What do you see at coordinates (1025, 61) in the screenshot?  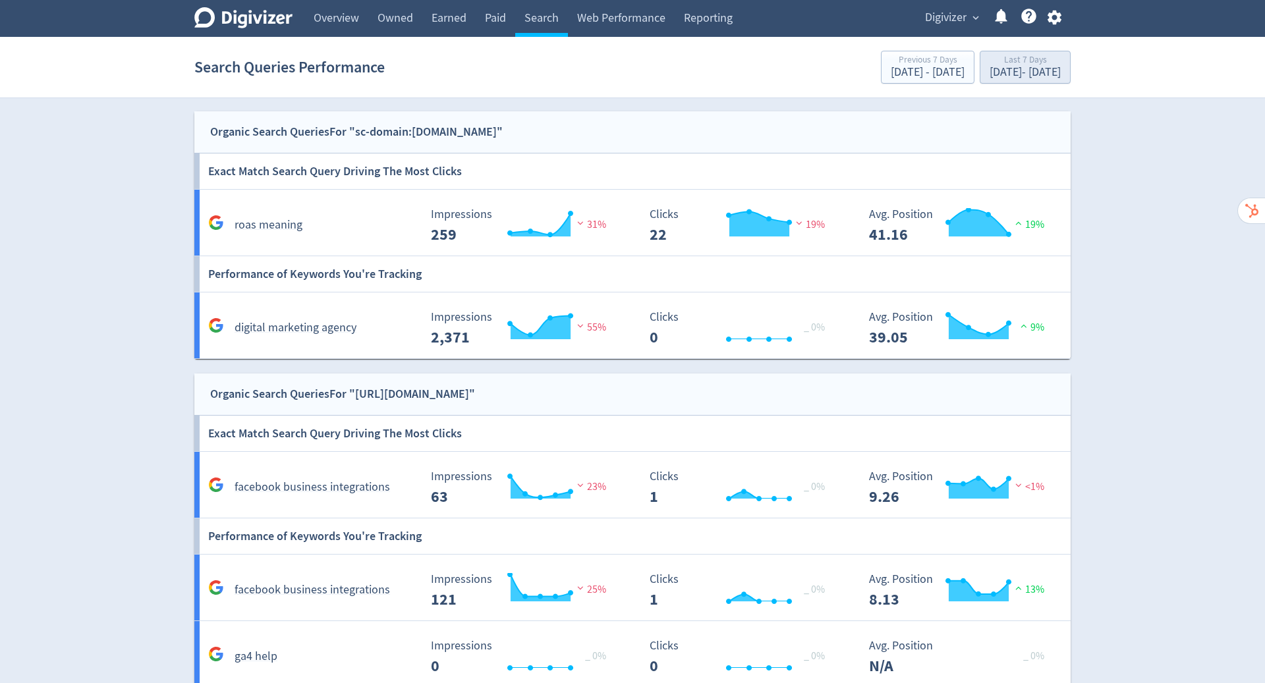 I see `div: Last 7 Days` at bounding box center [1025, 61].